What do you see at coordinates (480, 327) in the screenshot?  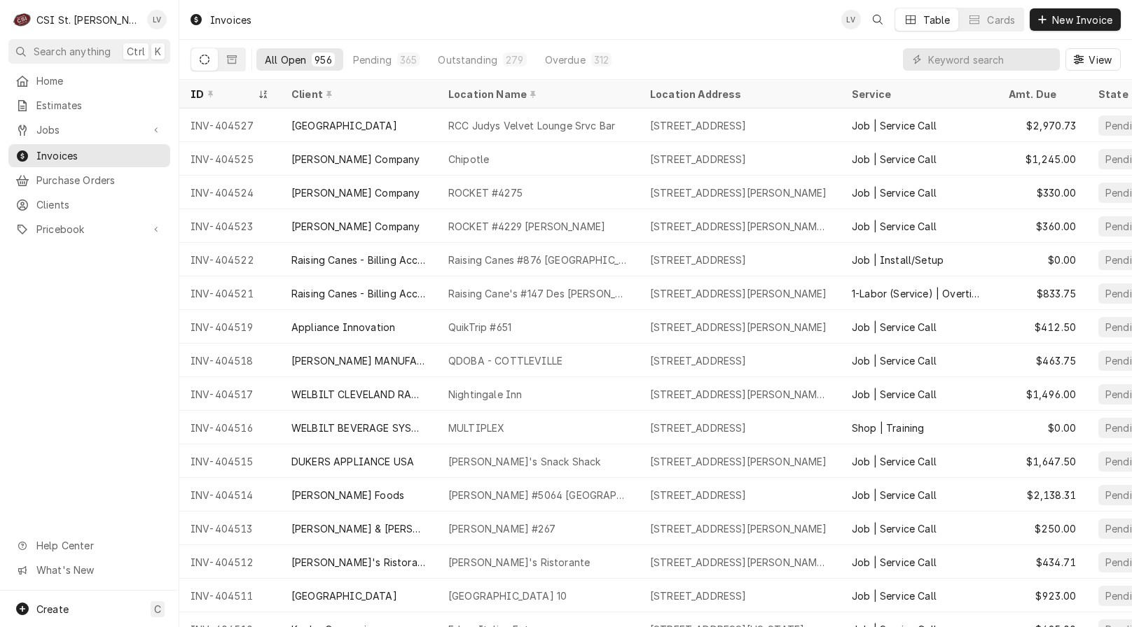 I see `div: QuikTrip #651` at bounding box center [480, 327].